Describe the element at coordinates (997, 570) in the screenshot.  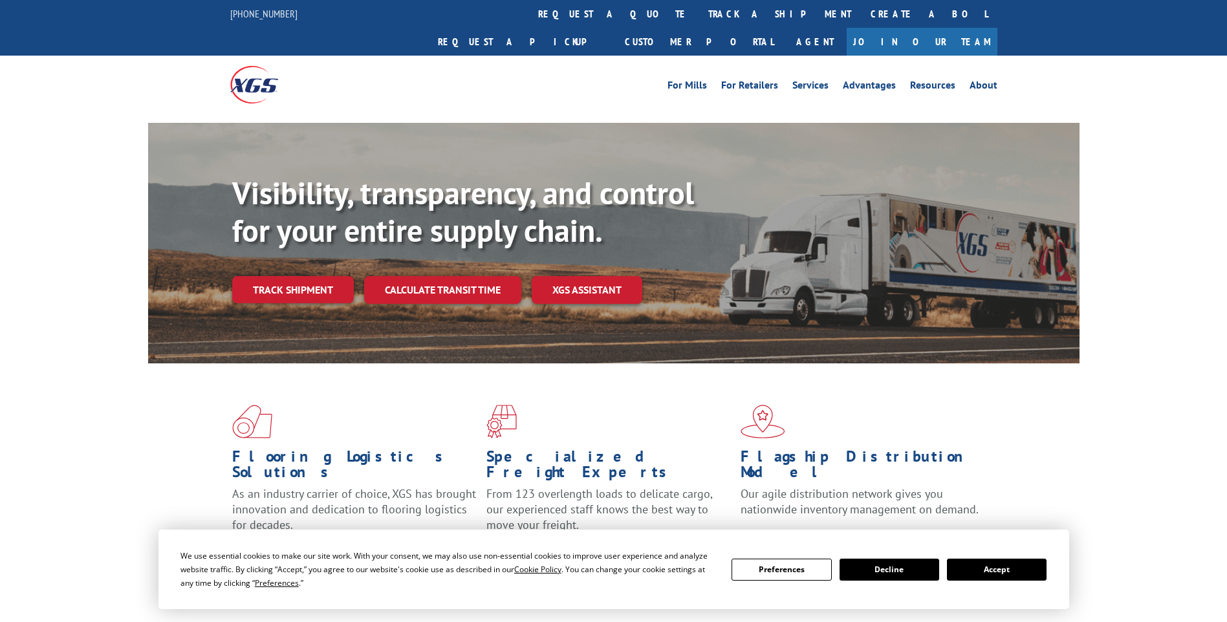
I see `button: Accept` at that location.